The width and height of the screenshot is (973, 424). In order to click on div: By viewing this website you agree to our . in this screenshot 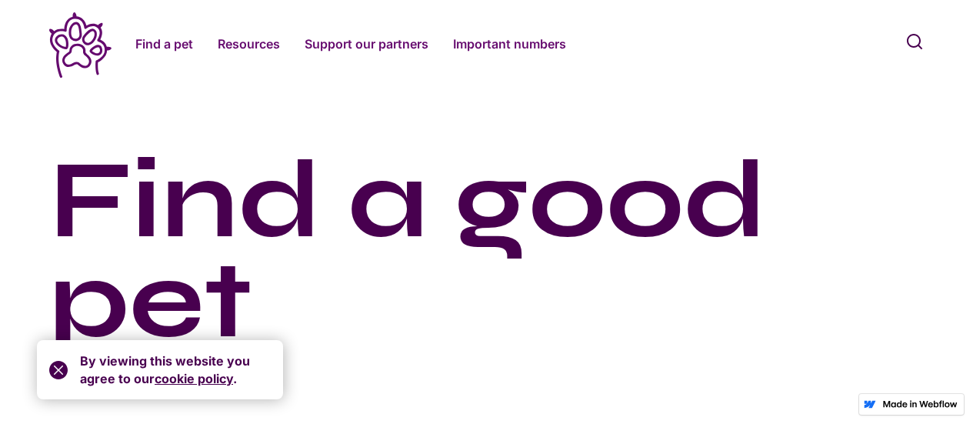, I will do `click(175, 369)`.